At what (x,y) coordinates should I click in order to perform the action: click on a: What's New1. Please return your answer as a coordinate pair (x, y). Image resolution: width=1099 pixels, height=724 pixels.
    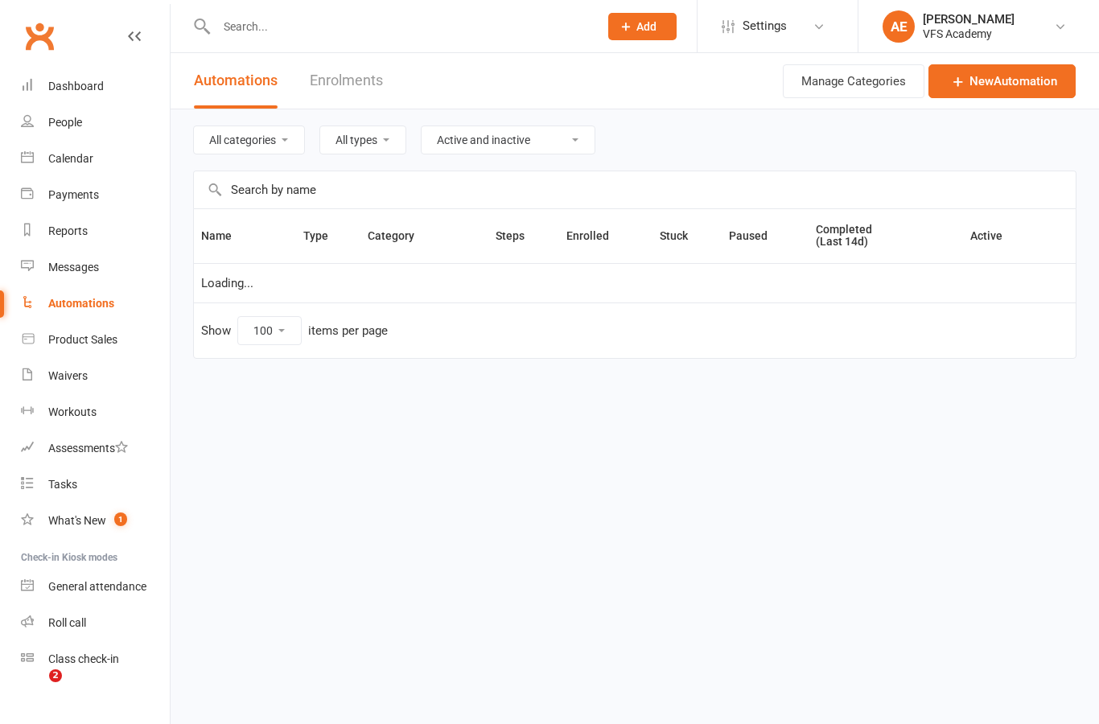
    Looking at the image, I should click on (95, 521).